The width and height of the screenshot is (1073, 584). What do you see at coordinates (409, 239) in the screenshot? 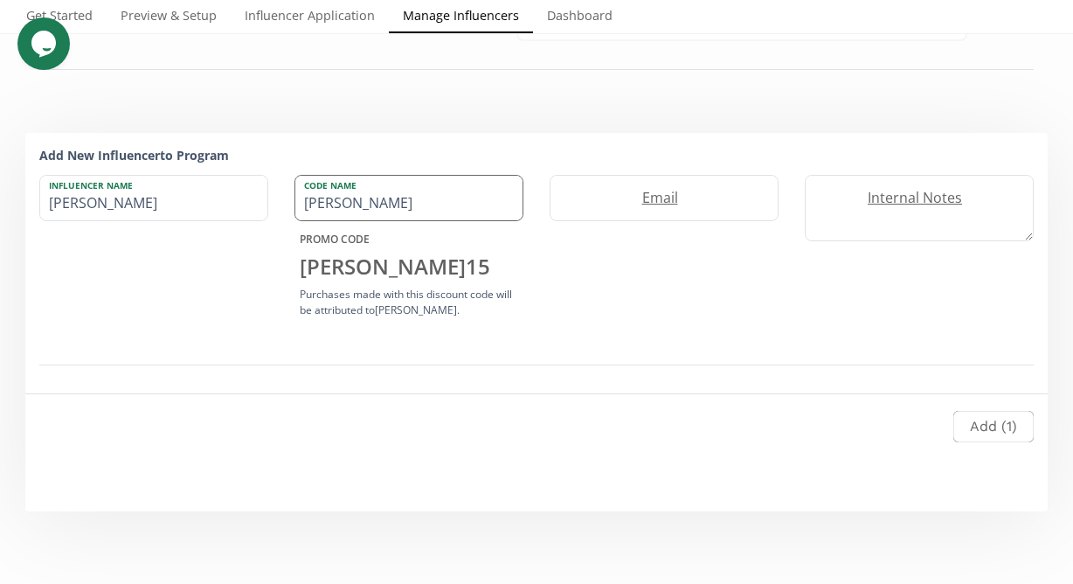
I see `div: PROMO CODE` at bounding box center [409, 239].